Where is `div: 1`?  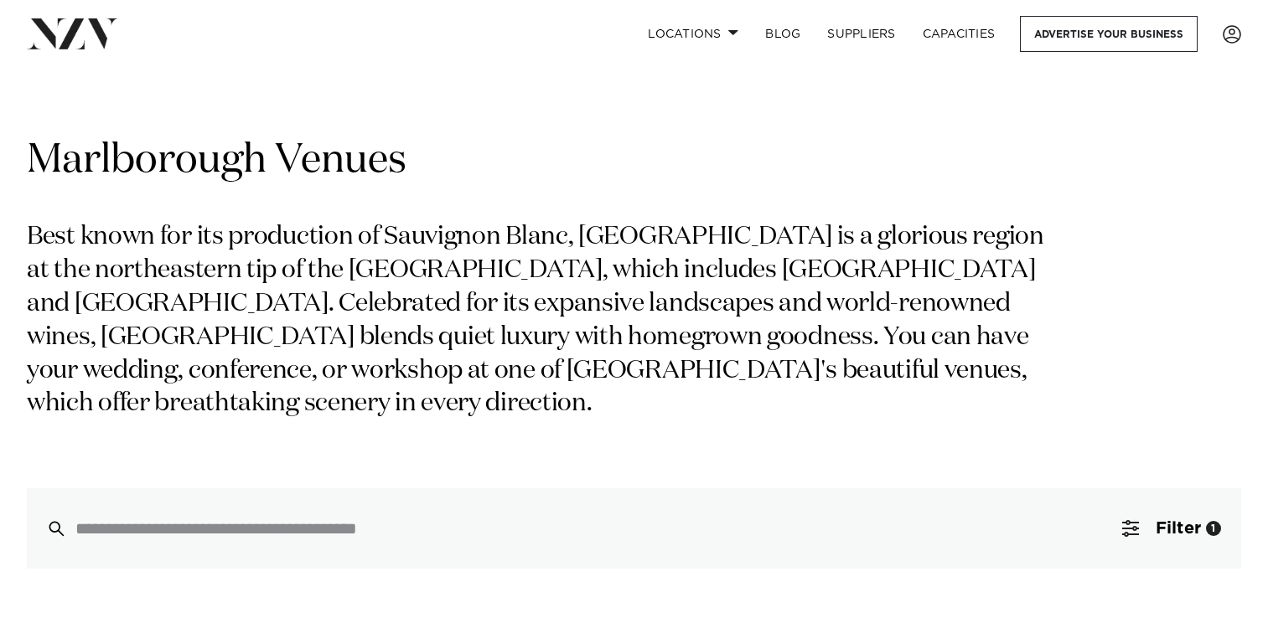
div: 1 is located at coordinates (1213, 529).